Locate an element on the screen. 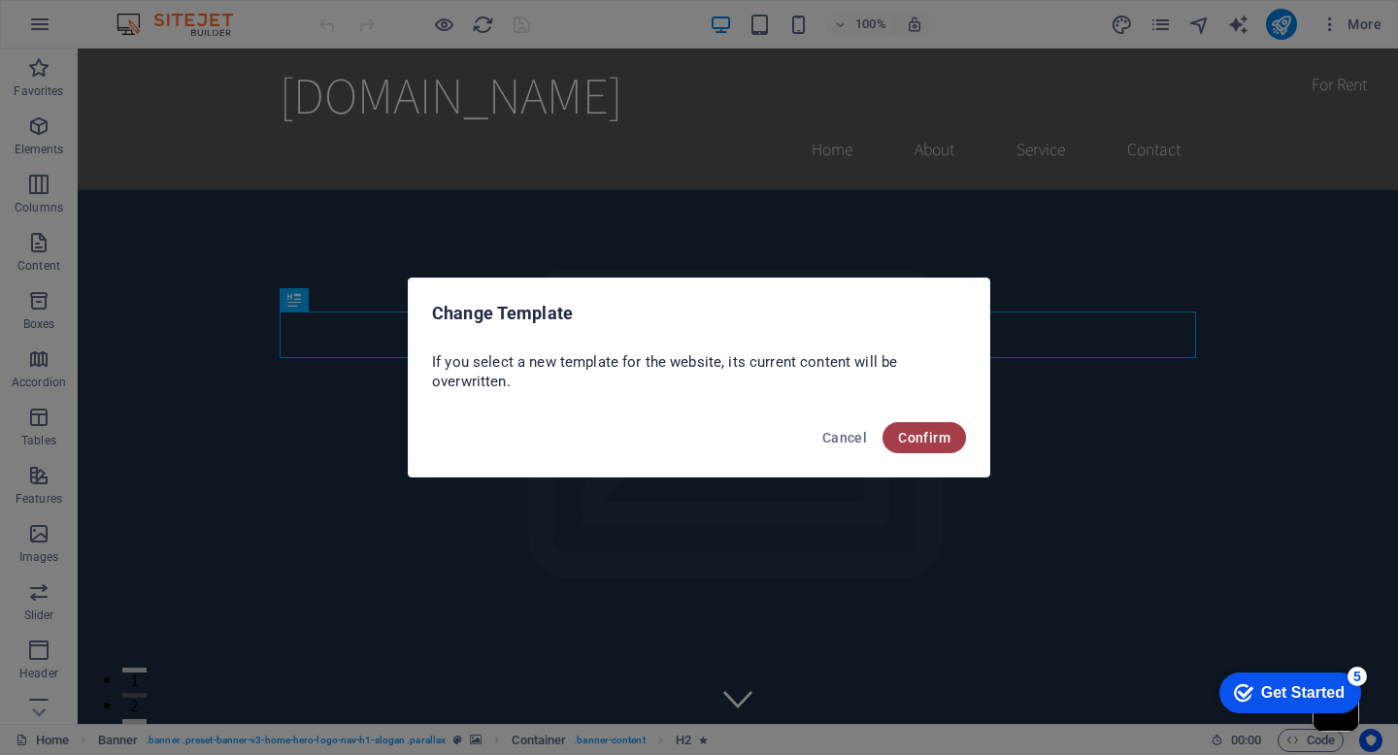  h2: Change Template is located at coordinates (699, 314).